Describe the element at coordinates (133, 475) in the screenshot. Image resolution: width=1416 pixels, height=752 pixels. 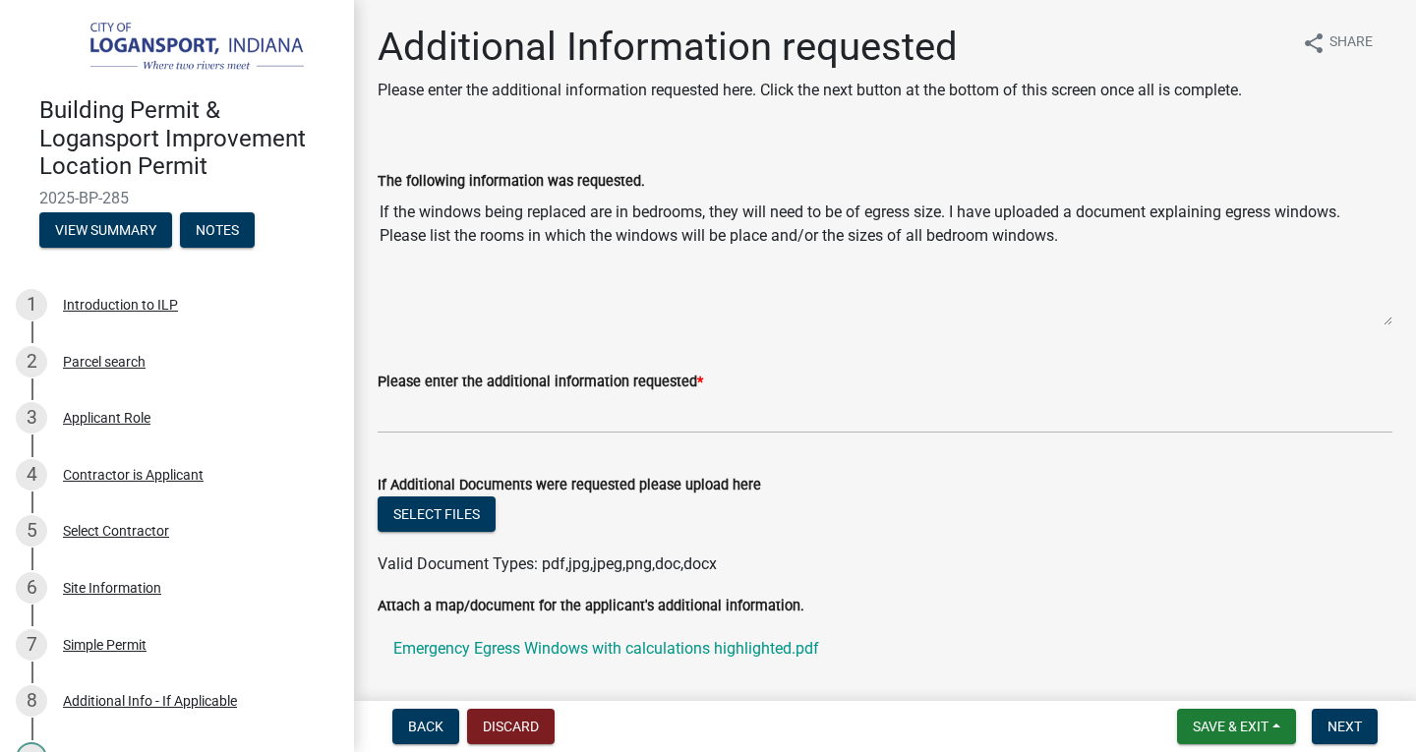
I see `div: Contractor is Applicant` at that location.